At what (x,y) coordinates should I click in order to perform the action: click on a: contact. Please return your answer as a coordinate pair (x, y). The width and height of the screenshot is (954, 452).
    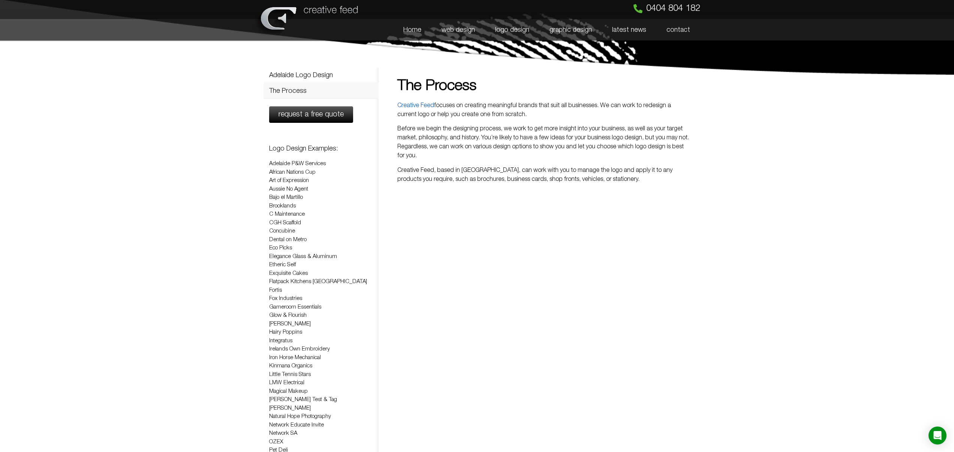
    Looking at the image, I should click on (678, 30).